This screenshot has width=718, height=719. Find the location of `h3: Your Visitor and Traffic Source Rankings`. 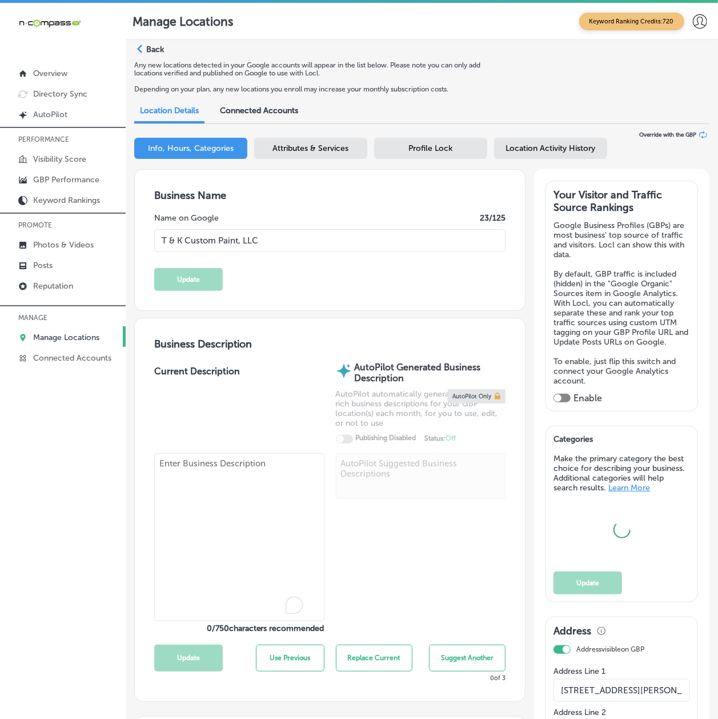

h3: Your Visitor and Traffic Source Rankings is located at coordinates (622, 201).